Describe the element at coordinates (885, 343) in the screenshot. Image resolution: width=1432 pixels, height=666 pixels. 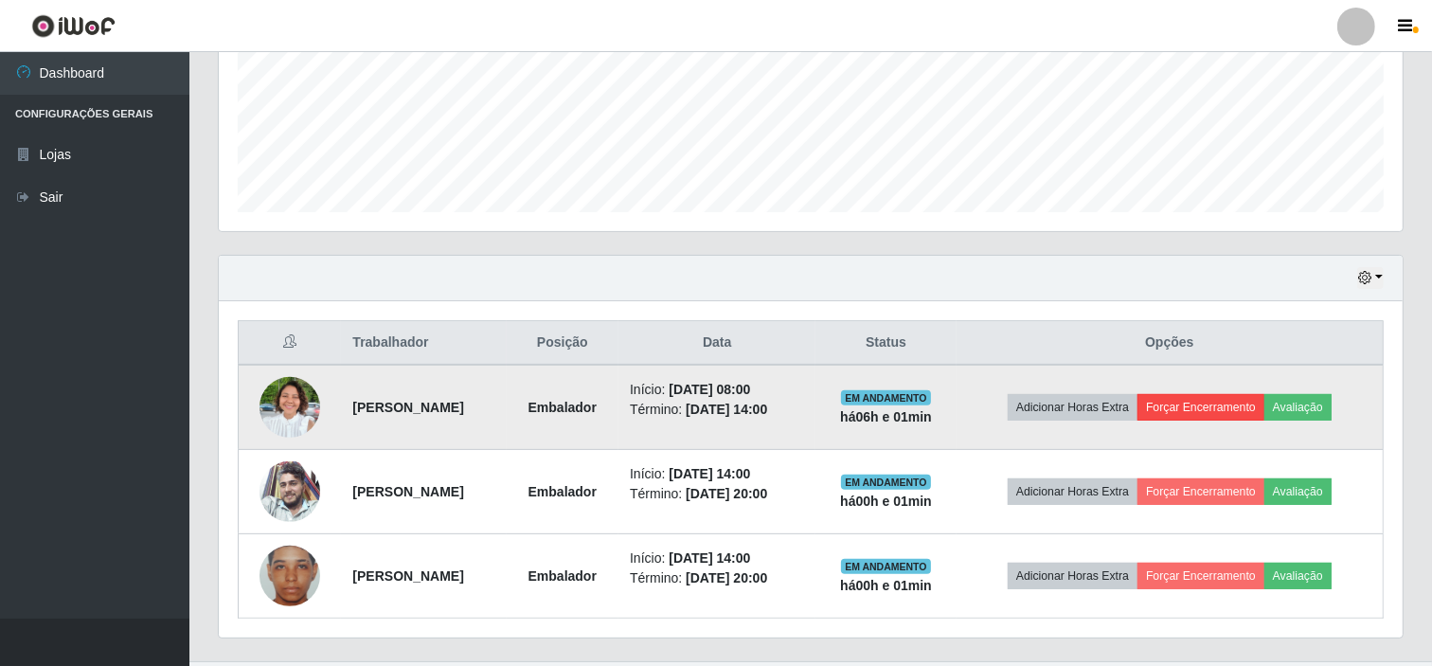
I see `th: Status` at that location.